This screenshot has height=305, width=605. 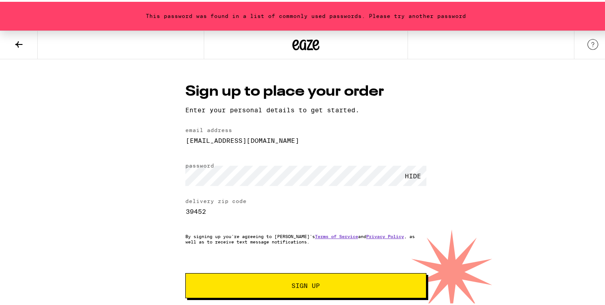 I want to click on span: Hi. Need any help?, so click(x=35, y=10).